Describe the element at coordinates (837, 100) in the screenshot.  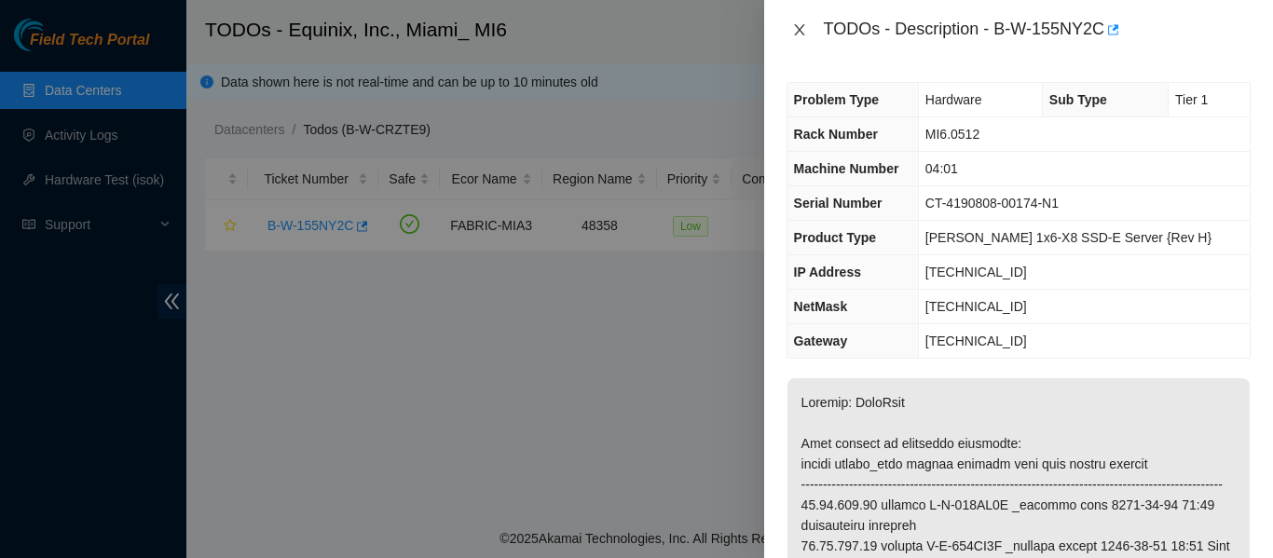
I see `span: Problem Type` at that location.